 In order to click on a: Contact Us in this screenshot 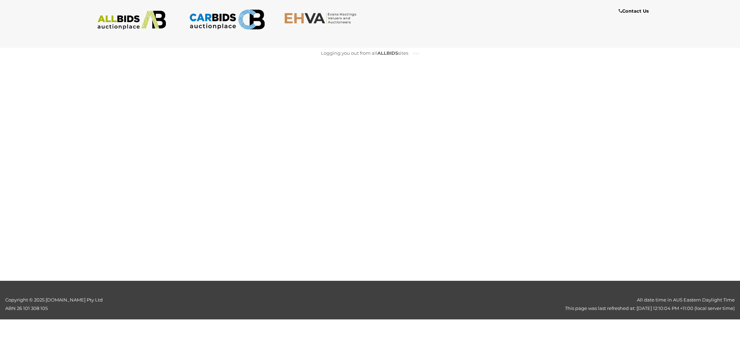, I will do `click(635, 11)`.